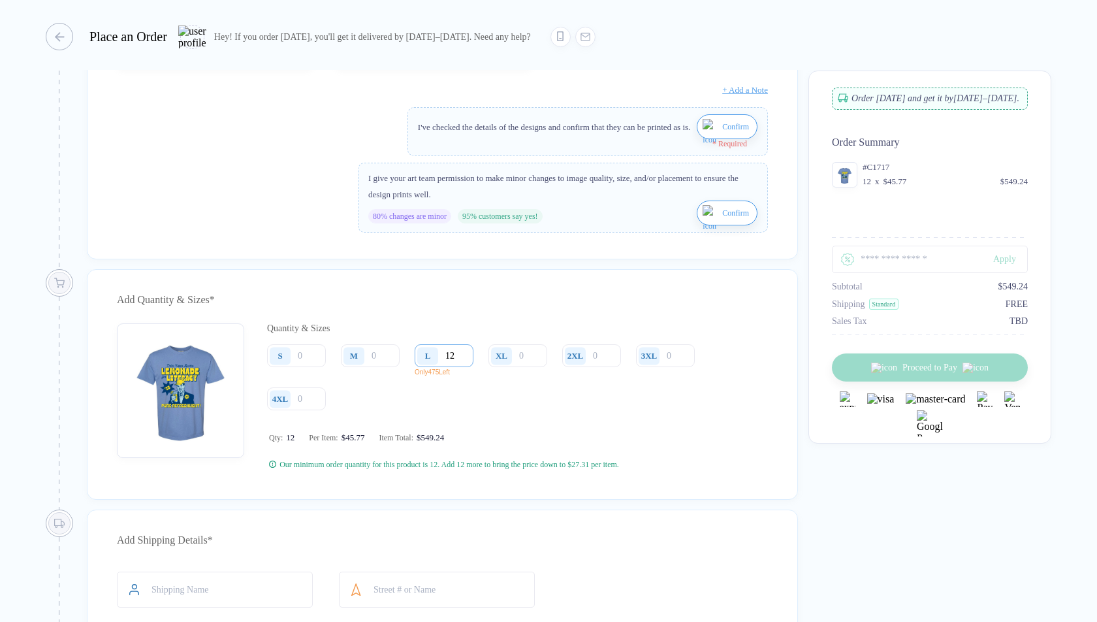  Describe the element at coordinates (877, 182) in the screenshot. I see `div: x` at that location.